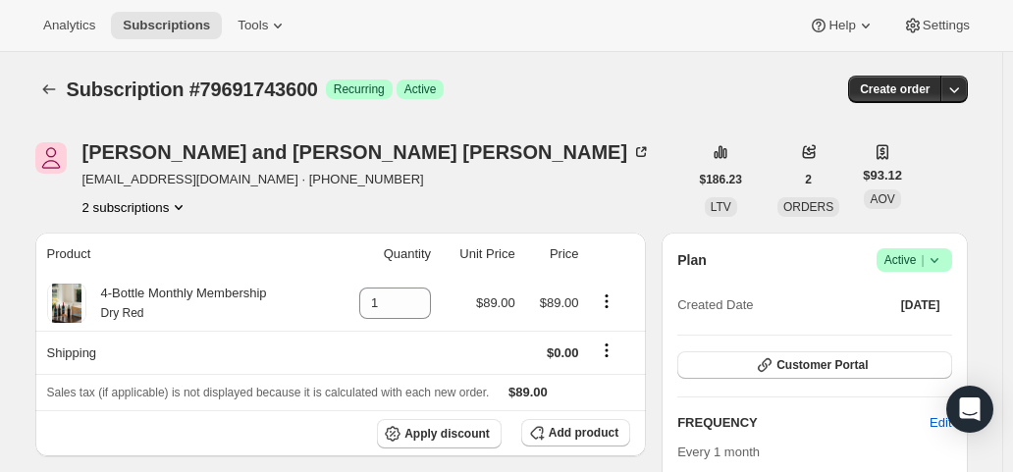 The width and height of the screenshot is (1013, 472). What do you see at coordinates (808, 180) in the screenshot?
I see `button: 2` at bounding box center [808, 180].